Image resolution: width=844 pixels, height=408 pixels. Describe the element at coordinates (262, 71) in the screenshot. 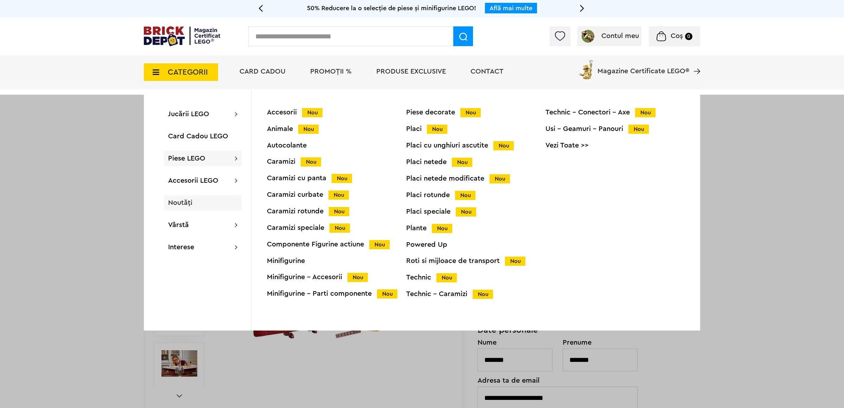

I see `span: Card Cadou` at that location.